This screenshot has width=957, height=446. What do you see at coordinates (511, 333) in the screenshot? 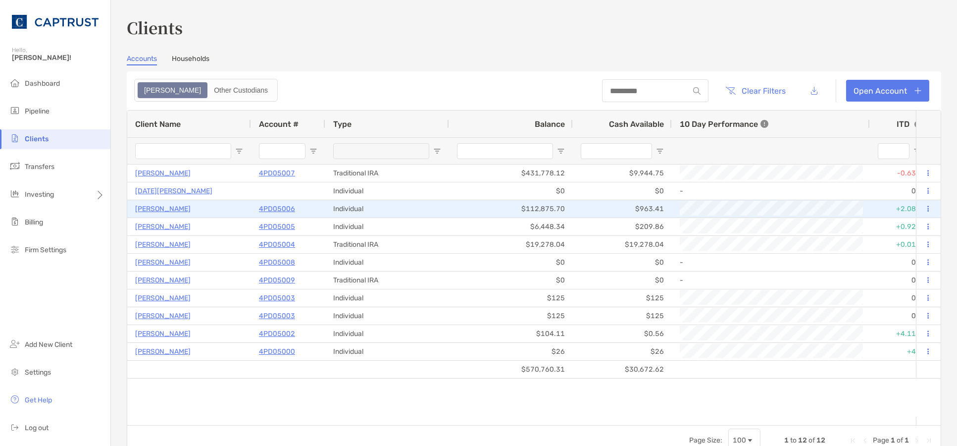
I see `div: $104.11` at bounding box center [511, 333].